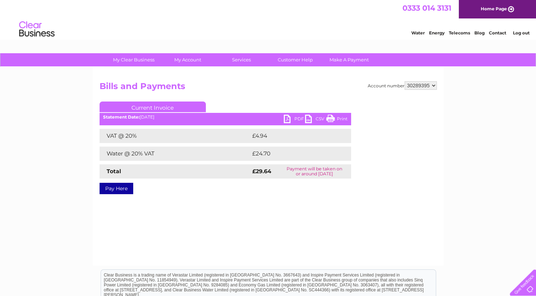 This screenshot has height=296, width=536. What do you see at coordinates (498, 33) in the screenshot?
I see `a: Contact` at bounding box center [498, 33].